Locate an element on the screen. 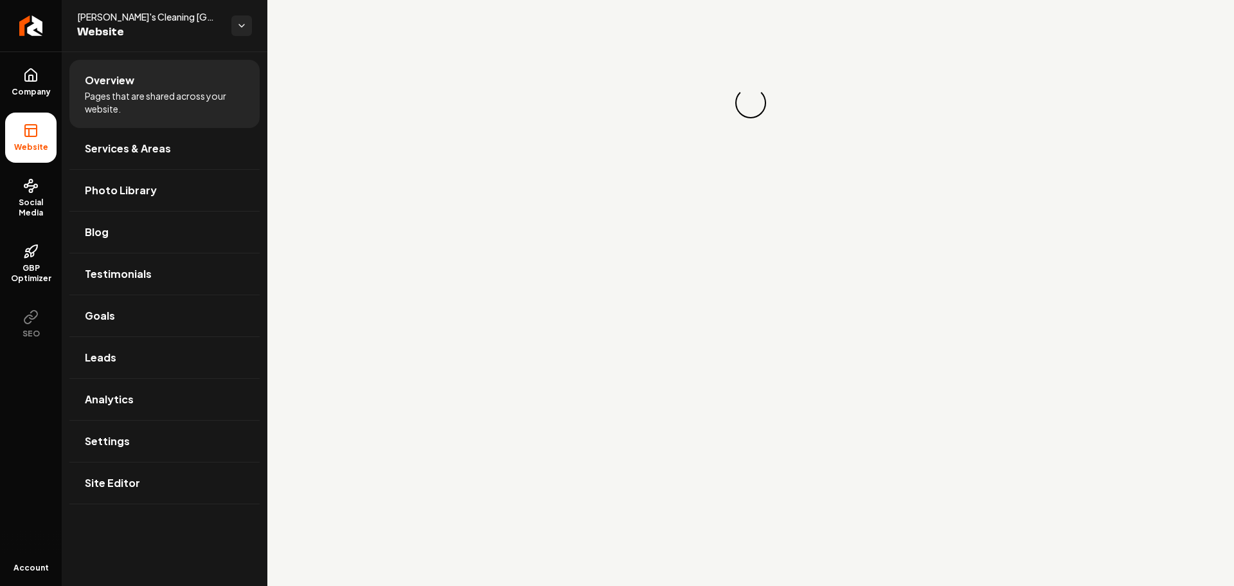 This screenshot has height=586, width=1234. span: Leads is located at coordinates (100, 357).